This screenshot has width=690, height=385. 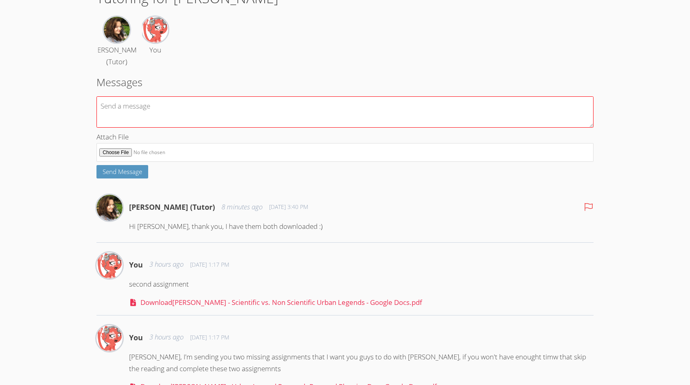 What do you see at coordinates (155, 50) in the screenshot?
I see `div: You` at bounding box center [155, 50].